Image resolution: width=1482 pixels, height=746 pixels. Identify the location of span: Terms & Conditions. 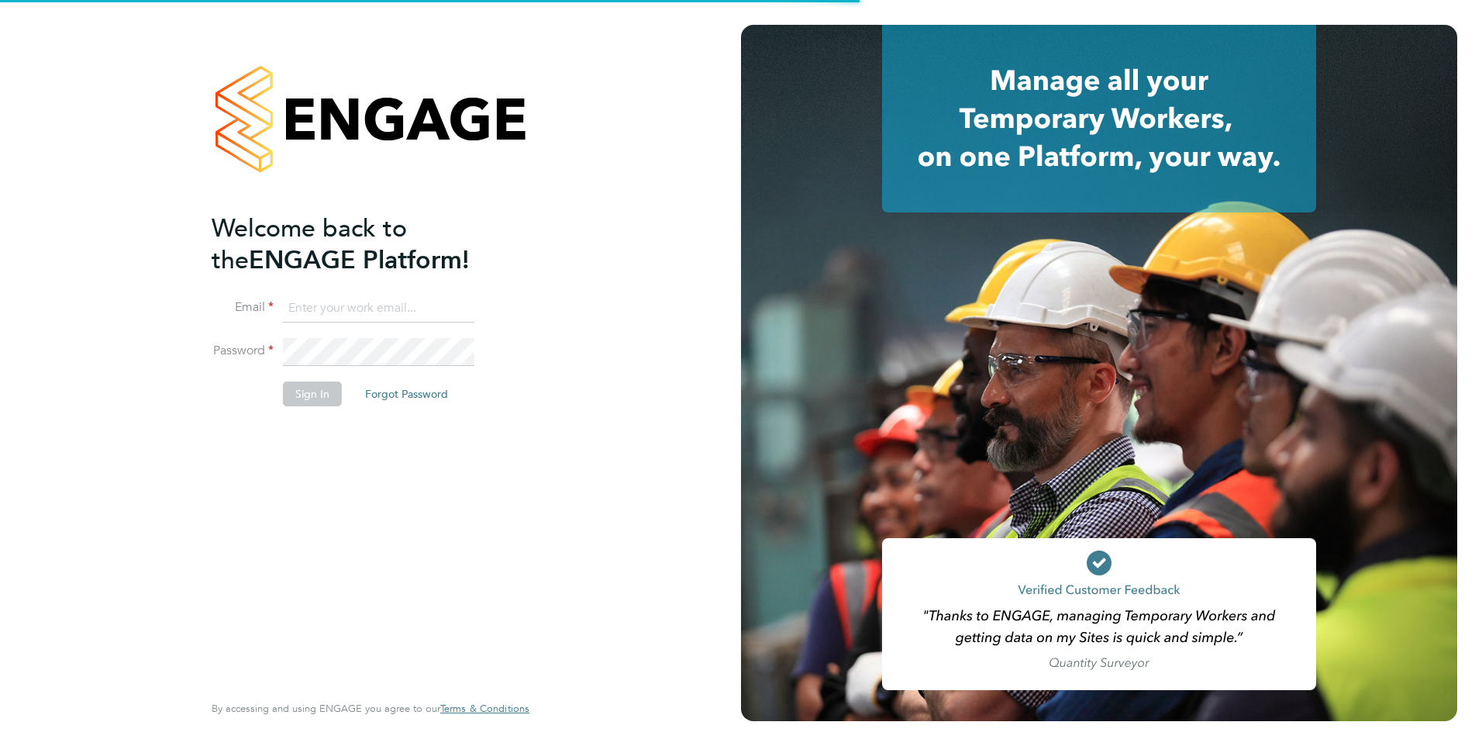
(485, 708).